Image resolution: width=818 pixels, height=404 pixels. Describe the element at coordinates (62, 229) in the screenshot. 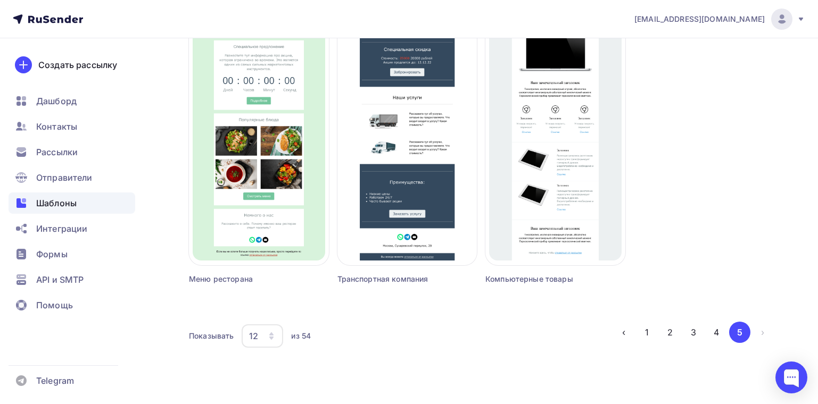

I see `span: Интеграции` at that location.